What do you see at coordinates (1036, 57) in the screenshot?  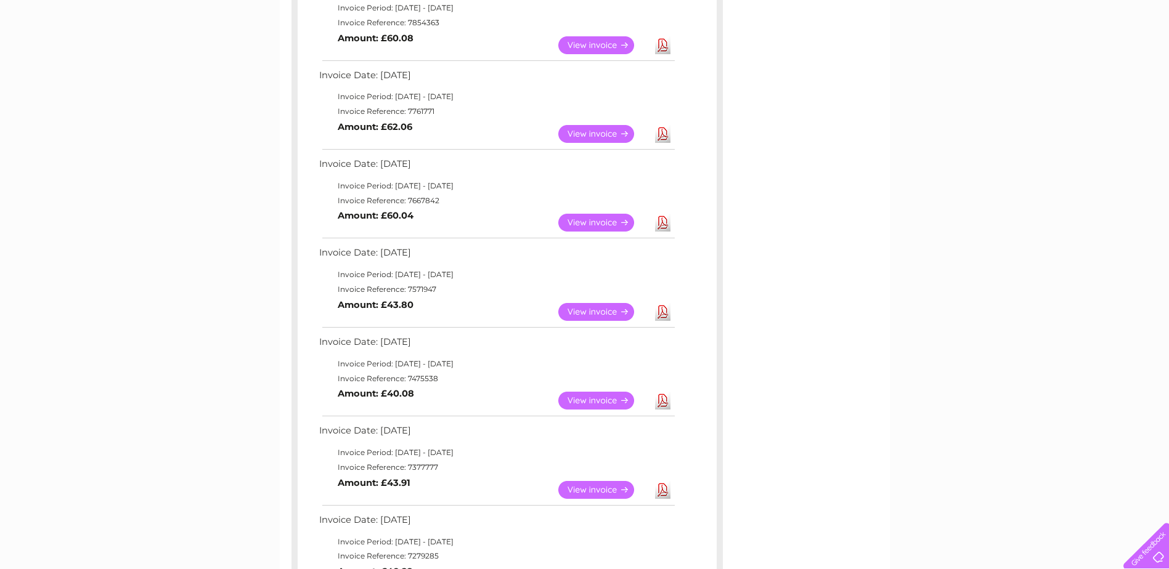 I see `a: Telecoms` at bounding box center [1036, 57].